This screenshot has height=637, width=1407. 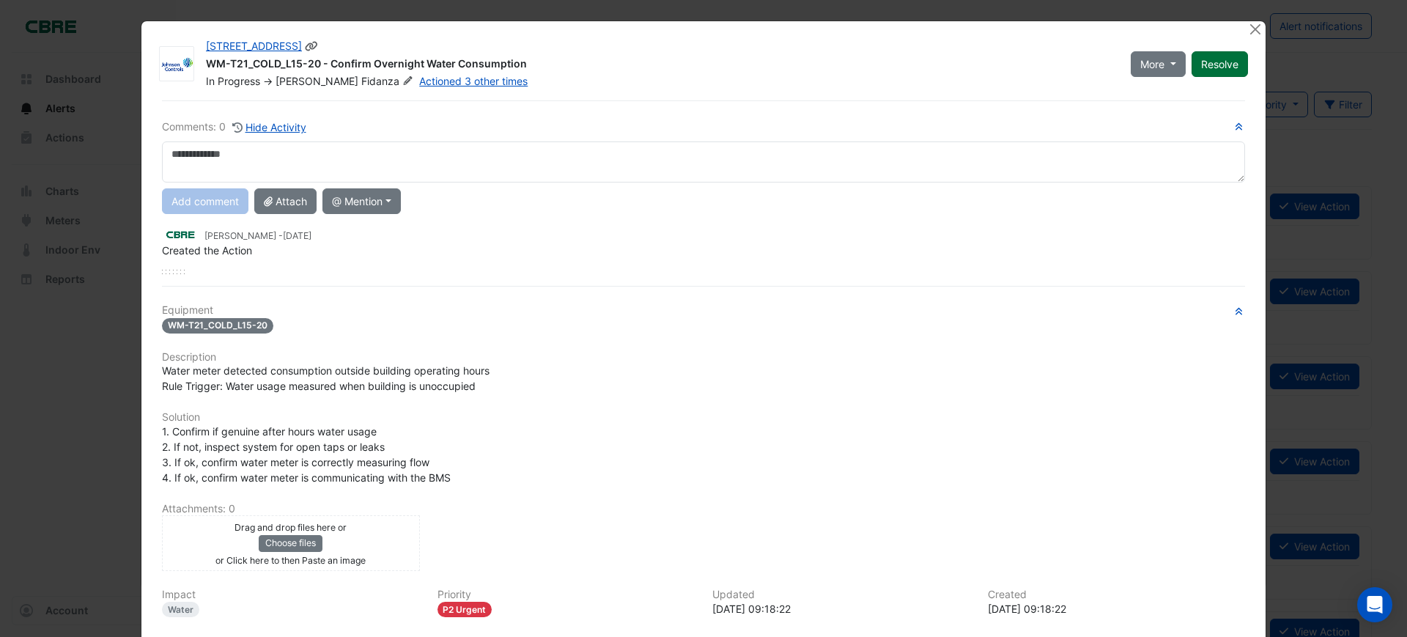 I want to click on span: Water meter detected consumption outside building operating hours Rule Trigger: Water usage measu..., so click(x=325, y=378).